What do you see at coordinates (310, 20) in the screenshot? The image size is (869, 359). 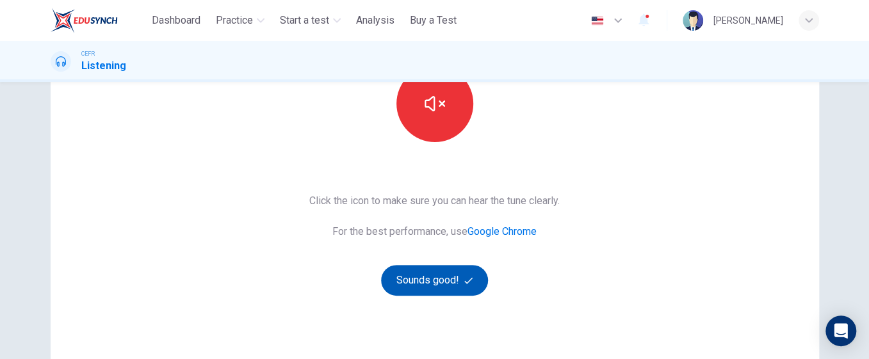 I see `button: Start a test` at bounding box center [310, 20].